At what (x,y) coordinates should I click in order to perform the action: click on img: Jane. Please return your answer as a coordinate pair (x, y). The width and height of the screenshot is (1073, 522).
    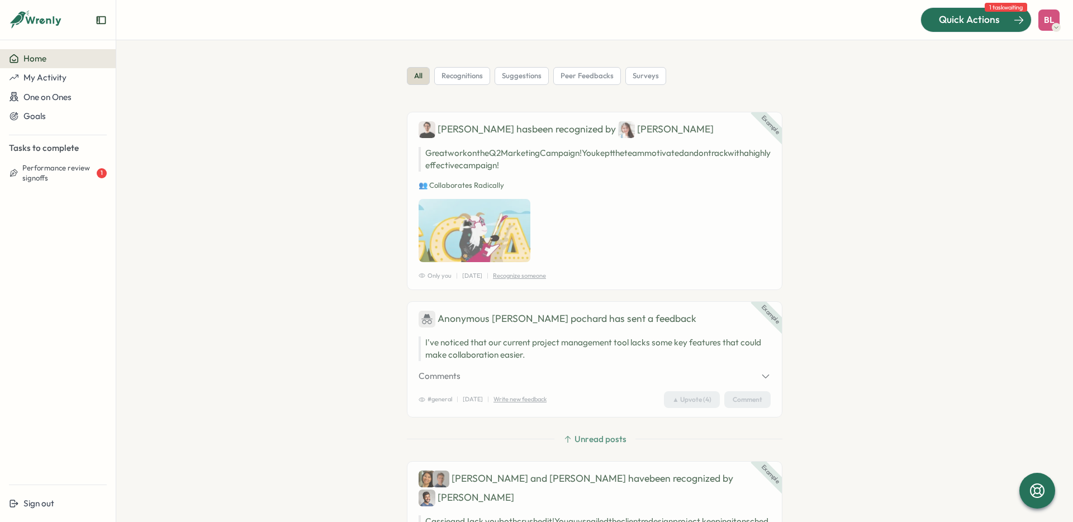
    Looking at the image, I should click on (627, 130).